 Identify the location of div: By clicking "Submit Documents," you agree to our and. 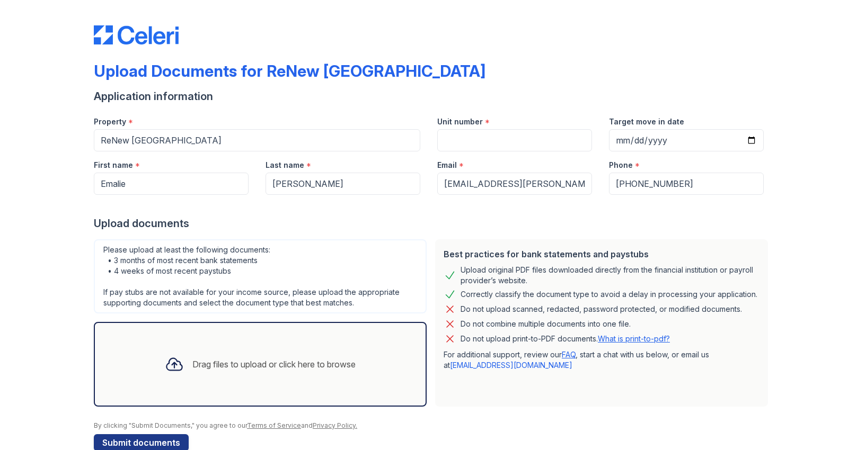
(433, 426).